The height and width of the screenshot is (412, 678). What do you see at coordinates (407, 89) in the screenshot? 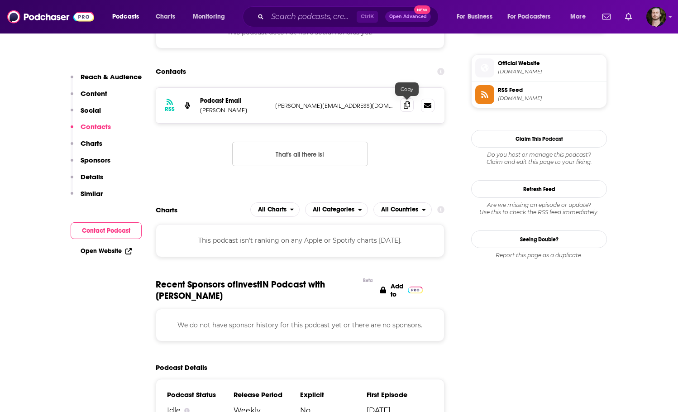
I see `div: Copy` at bounding box center [407, 89].